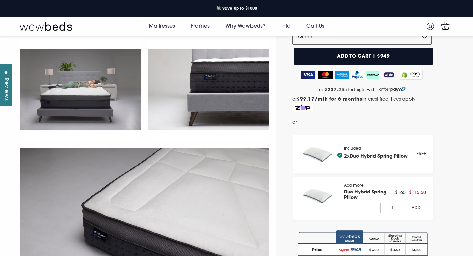  What do you see at coordinates (330, 99) in the screenshot?
I see `strong: $99.17/mth for 6 months` at bounding box center [330, 99].